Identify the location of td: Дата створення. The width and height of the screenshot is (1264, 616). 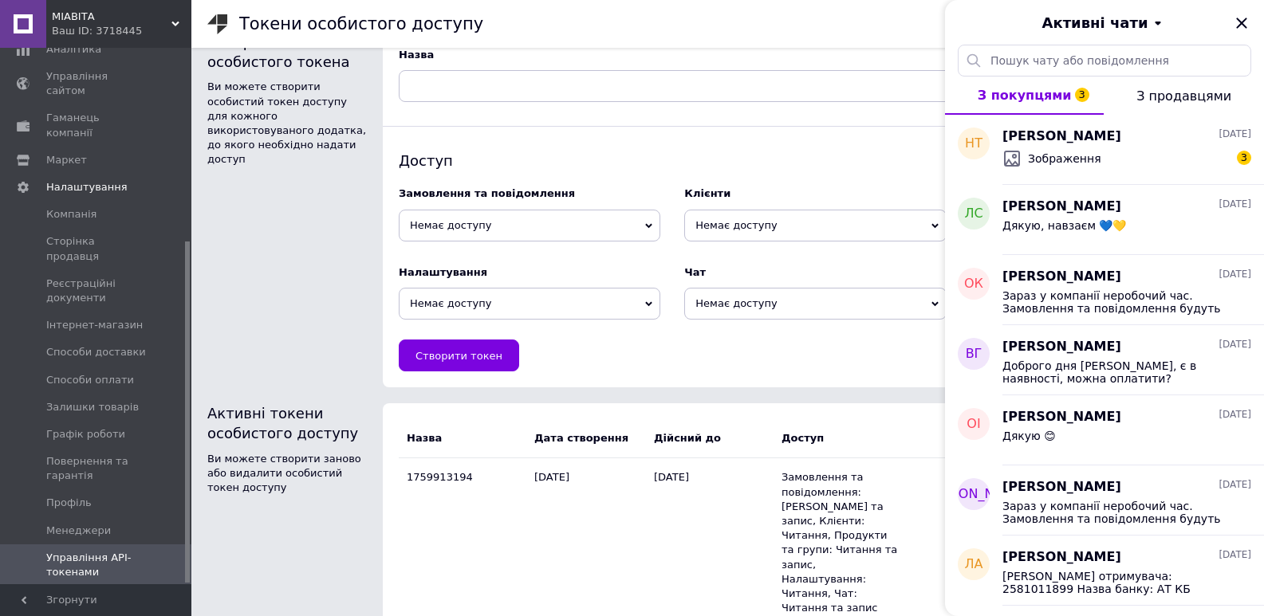
(590, 438).